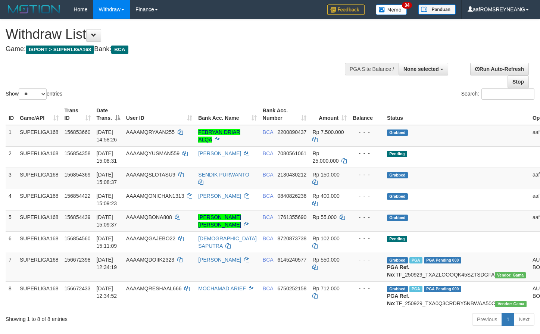  Describe the element at coordinates (487, 319) in the screenshot. I see `a: Previous` at that location.